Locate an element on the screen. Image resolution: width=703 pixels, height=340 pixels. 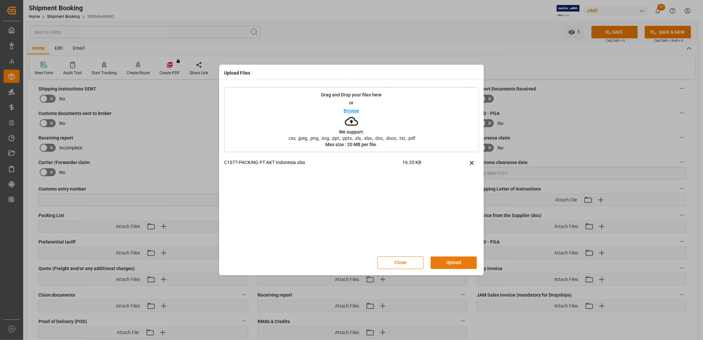
h4: Upload Files is located at coordinates (237, 73).